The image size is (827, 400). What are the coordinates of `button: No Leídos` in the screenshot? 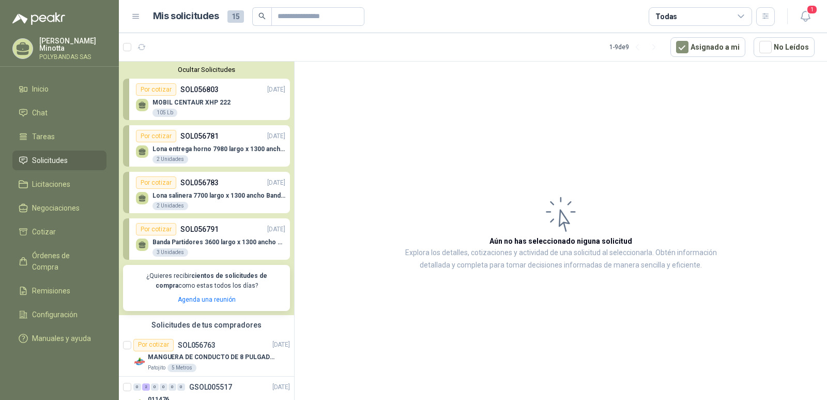 It's located at (784, 47).